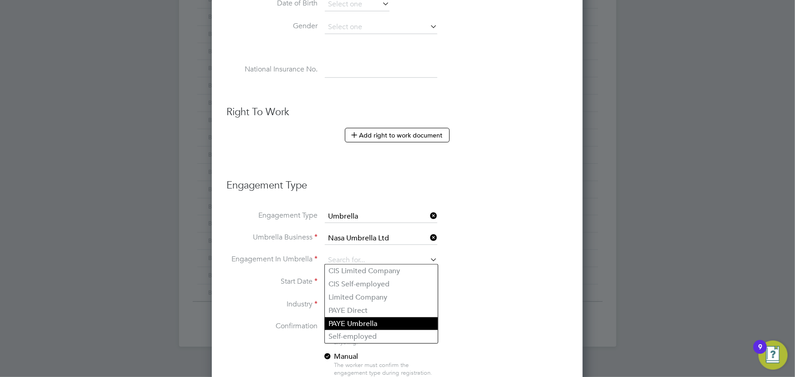 The width and height of the screenshot is (795, 377). What do you see at coordinates (272, 26) in the screenshot?
I see `label: Gender` at bounding box center [272, 26].